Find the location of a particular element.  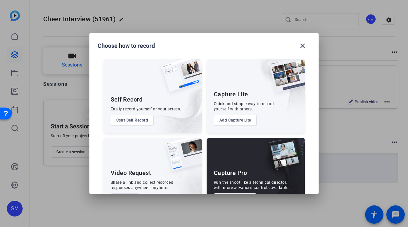

h1: Choose how to record is located at coordinates (126, 46).